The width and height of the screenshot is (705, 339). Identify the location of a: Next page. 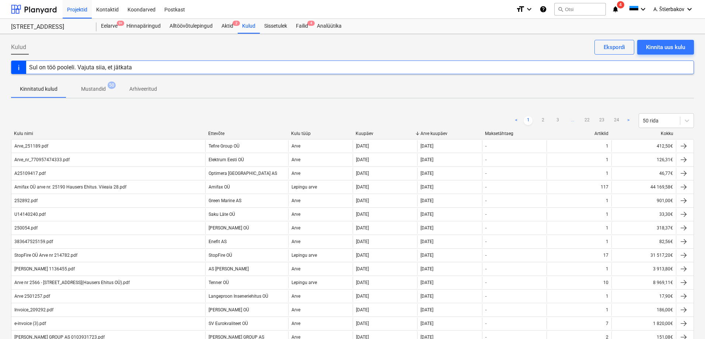
(628, 120).